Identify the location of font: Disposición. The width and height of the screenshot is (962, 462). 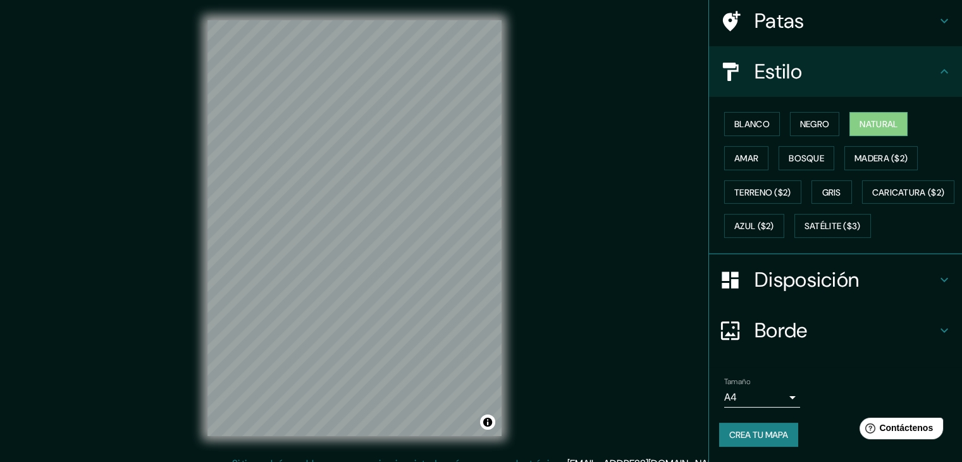
(807, 280).